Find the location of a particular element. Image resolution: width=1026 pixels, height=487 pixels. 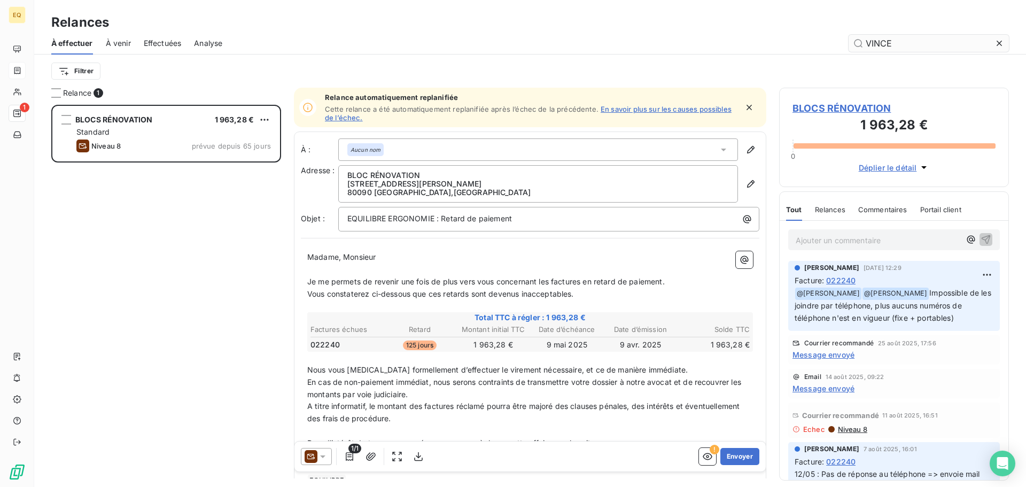

span: Tout is located at coordinates (794, 210).